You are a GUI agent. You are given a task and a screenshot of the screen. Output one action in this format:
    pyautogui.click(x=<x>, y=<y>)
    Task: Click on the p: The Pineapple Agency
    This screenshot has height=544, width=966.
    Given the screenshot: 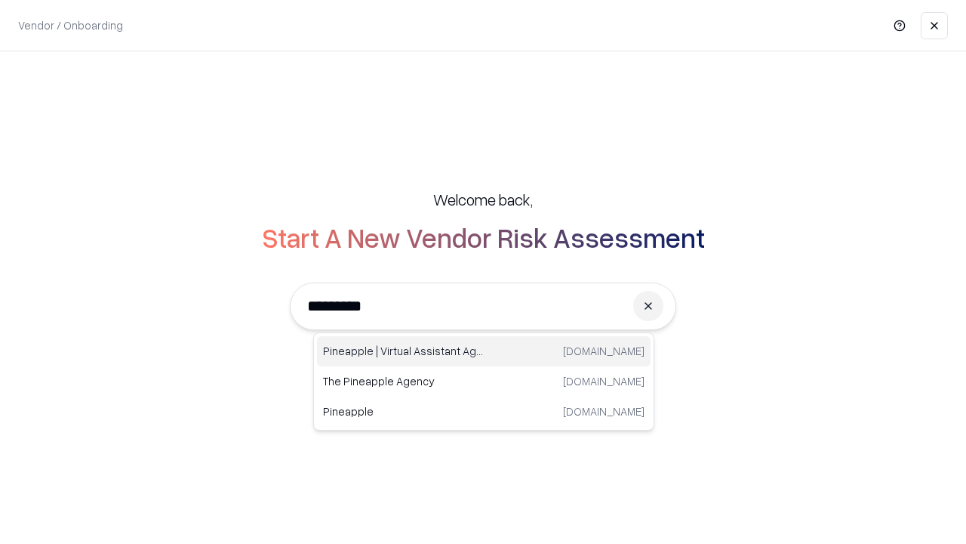 What is the action you would take?
    pyautogui.click(x=403, y=380)
    